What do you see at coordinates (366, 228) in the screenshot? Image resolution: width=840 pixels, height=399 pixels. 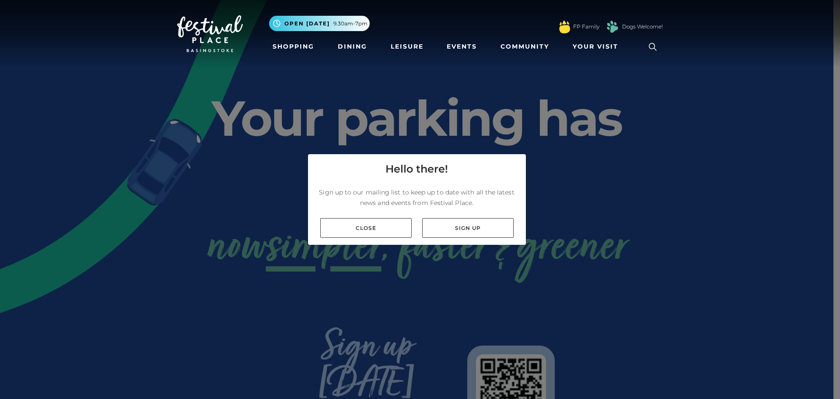 I see `a: Close` at bounding box center [366, 228].